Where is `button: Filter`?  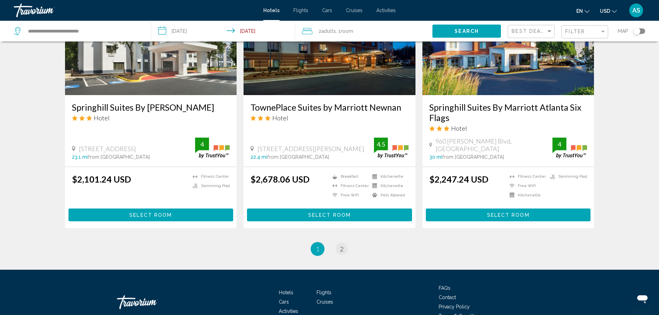 button: Filter is located at coordinates (585, 32).